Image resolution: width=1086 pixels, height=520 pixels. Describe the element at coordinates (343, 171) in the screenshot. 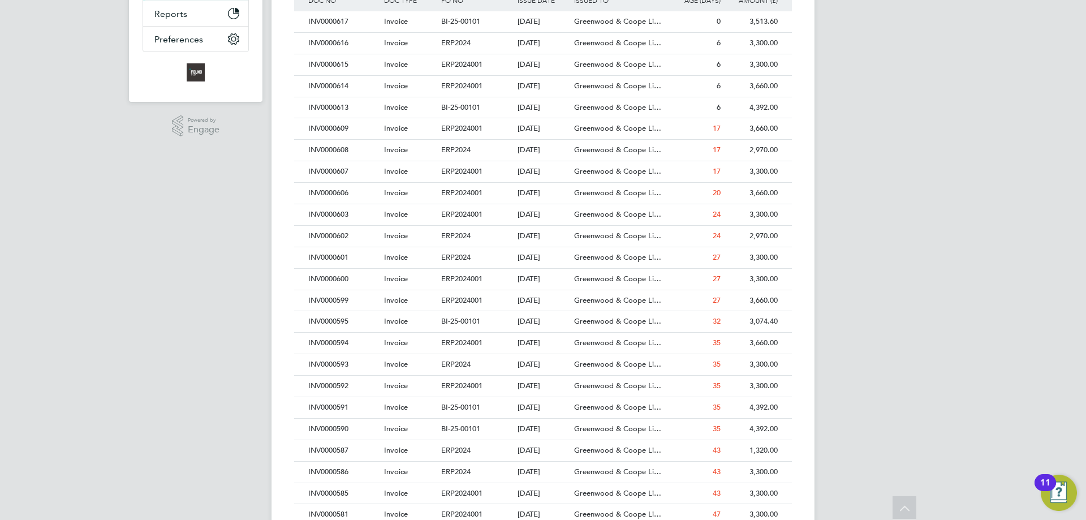

I see `div: INV0000607` at that location.